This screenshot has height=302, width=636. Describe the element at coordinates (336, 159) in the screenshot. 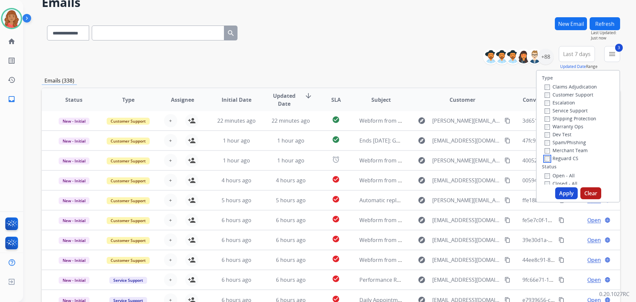

I see `mat-icon: alarm` at that location.